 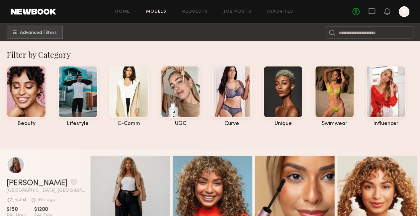 I want to click on div: unique, so click(x=283, y=123).